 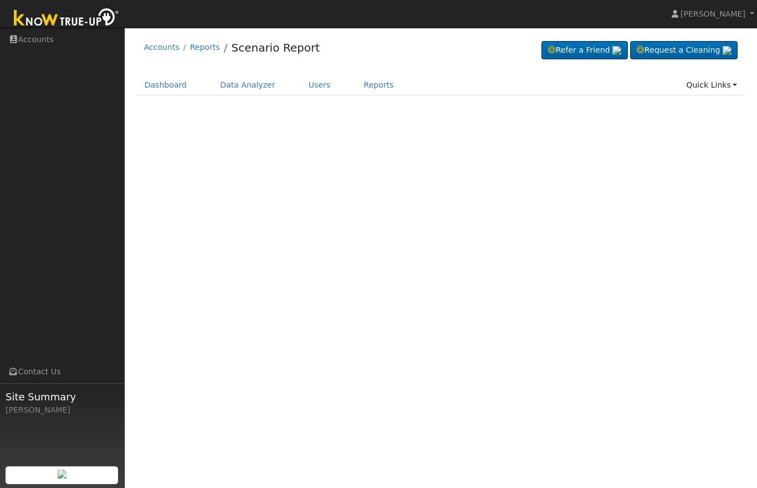 What do you see at coordinates (248, 85) in the screenshot?
I see `a: Data Analyzer` at bounding box center [248, 85].